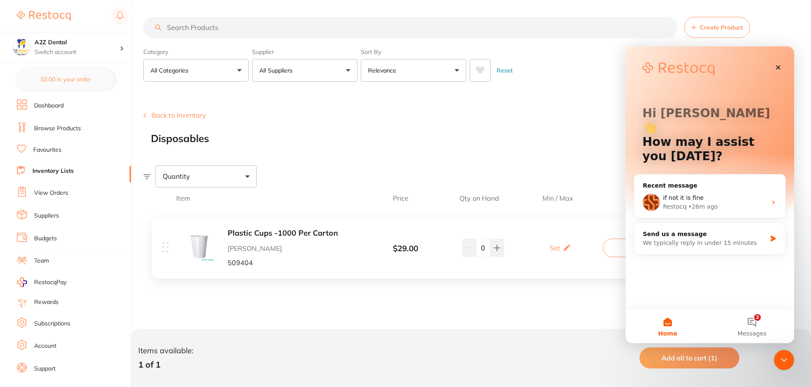  What do you see at coordinates (53, 171) in the screenshot?
I see `a: Inventory Lists` at bounding box center [53, 171].